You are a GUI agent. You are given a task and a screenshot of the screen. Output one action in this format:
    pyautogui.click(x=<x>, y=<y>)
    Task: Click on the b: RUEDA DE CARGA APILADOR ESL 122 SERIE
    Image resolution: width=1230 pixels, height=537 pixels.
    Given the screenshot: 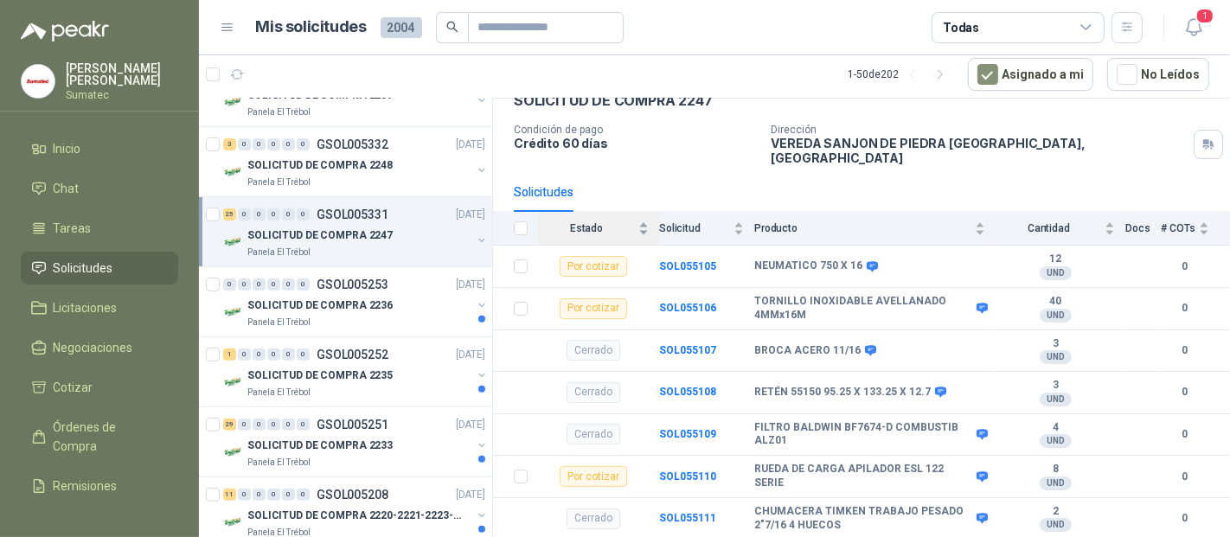 What is the action you would take?
    pyautogui.click(x=863, y=476)
    